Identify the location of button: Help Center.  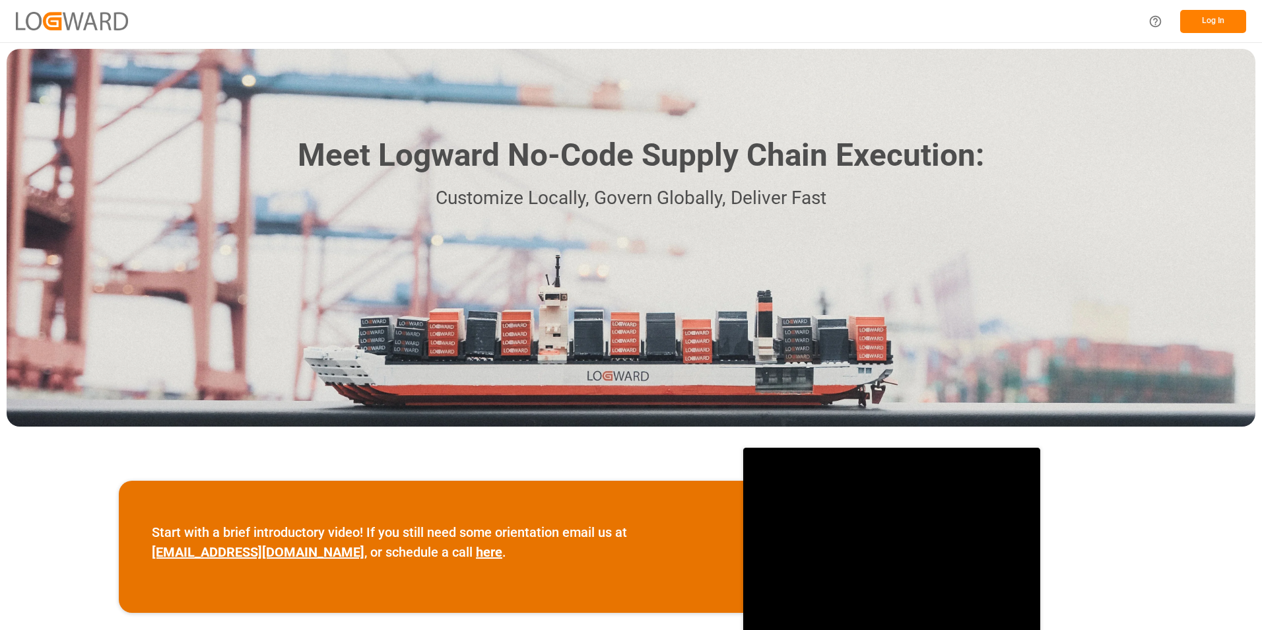
(1155, 21).